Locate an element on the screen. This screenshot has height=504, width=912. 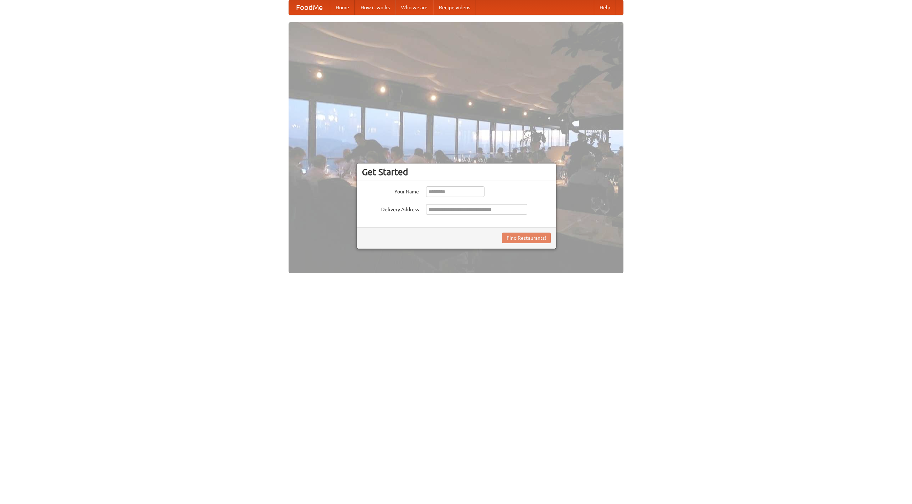
a: FoodMe is located at coordinates (309, 7).